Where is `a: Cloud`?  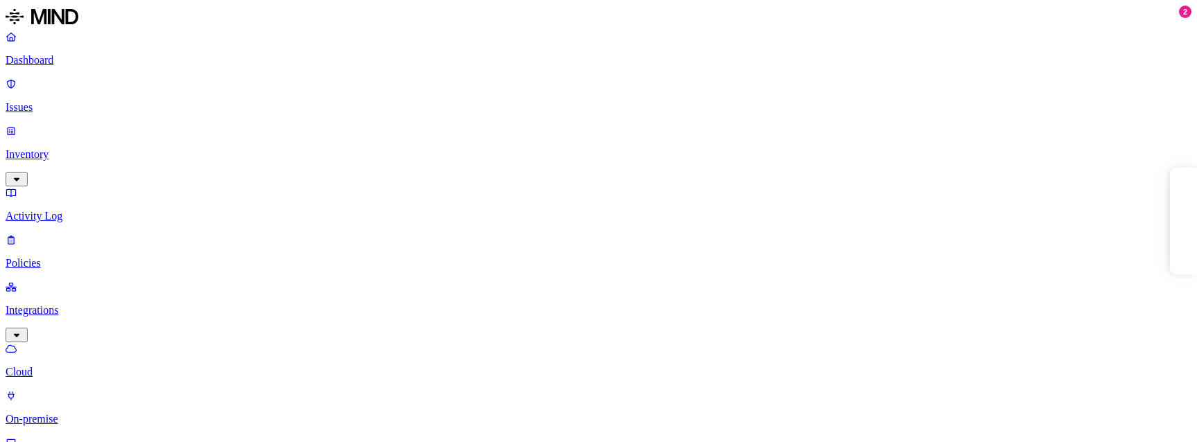 a: Cloud is located at coordinates (598, 361).